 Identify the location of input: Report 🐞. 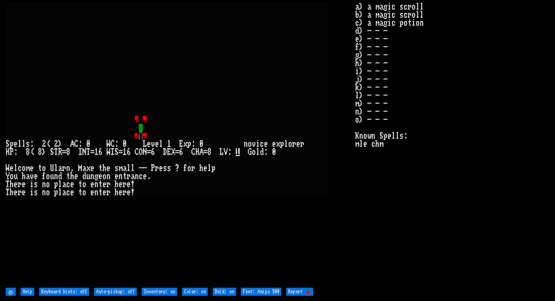
(300, 292).